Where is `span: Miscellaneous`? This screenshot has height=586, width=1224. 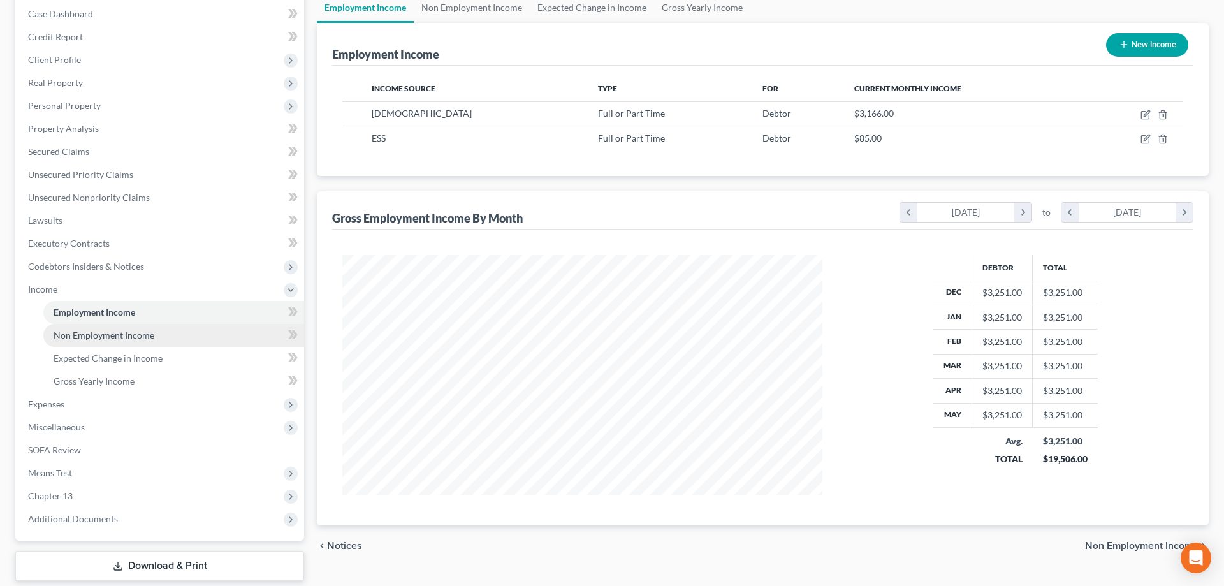 span: Miscellaneous is located at coordinates (56, 427).